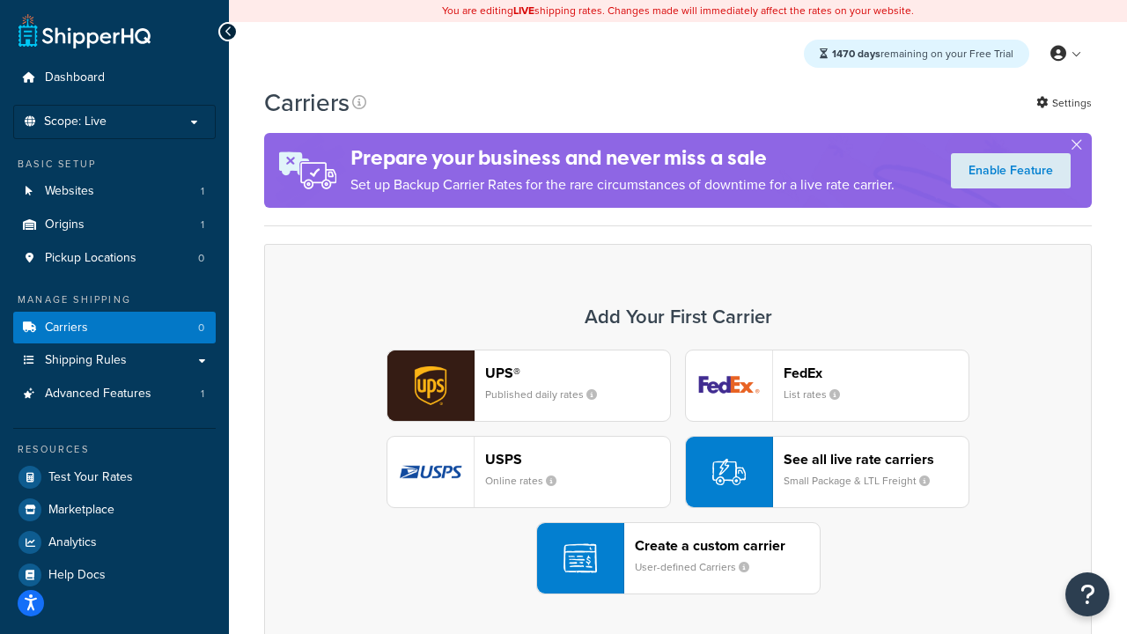 The width and height of the screenshot is (1127, 634). I want to click on li: Marketplace, so click(114, 510).